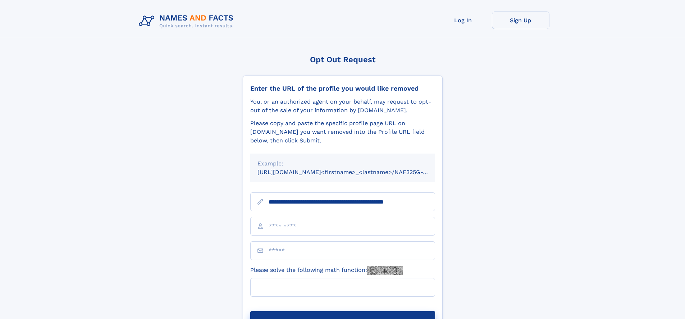 Image resolution: width=685 pixels, height=319 pixels. What do you see at coordinates (343, 59) in the screenshot?
I see `div: Opt Out Request` at bounding box center [343, 59].